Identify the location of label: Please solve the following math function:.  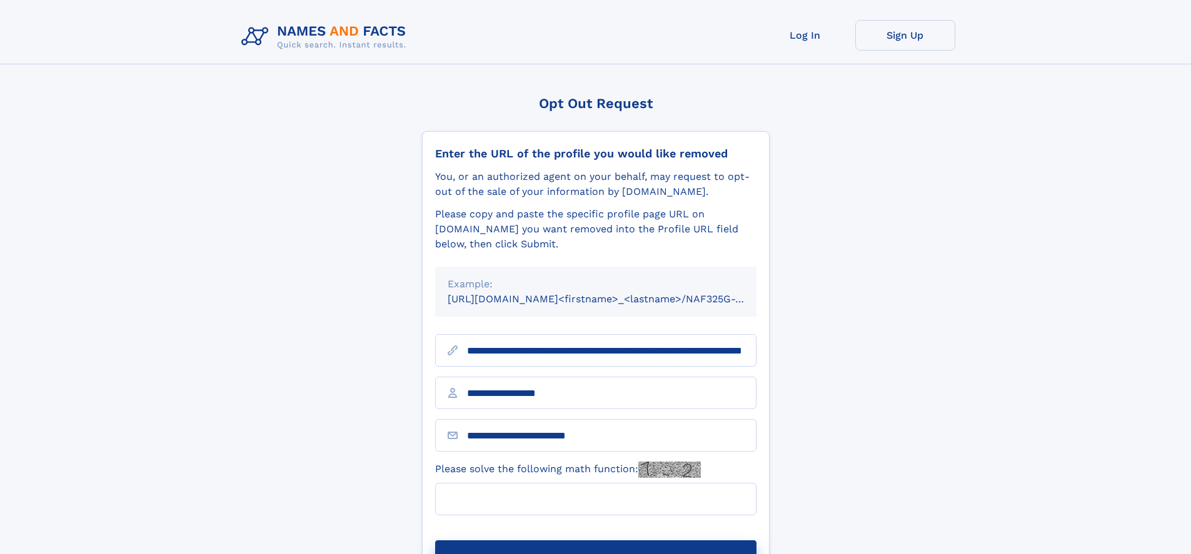
(568, 470).